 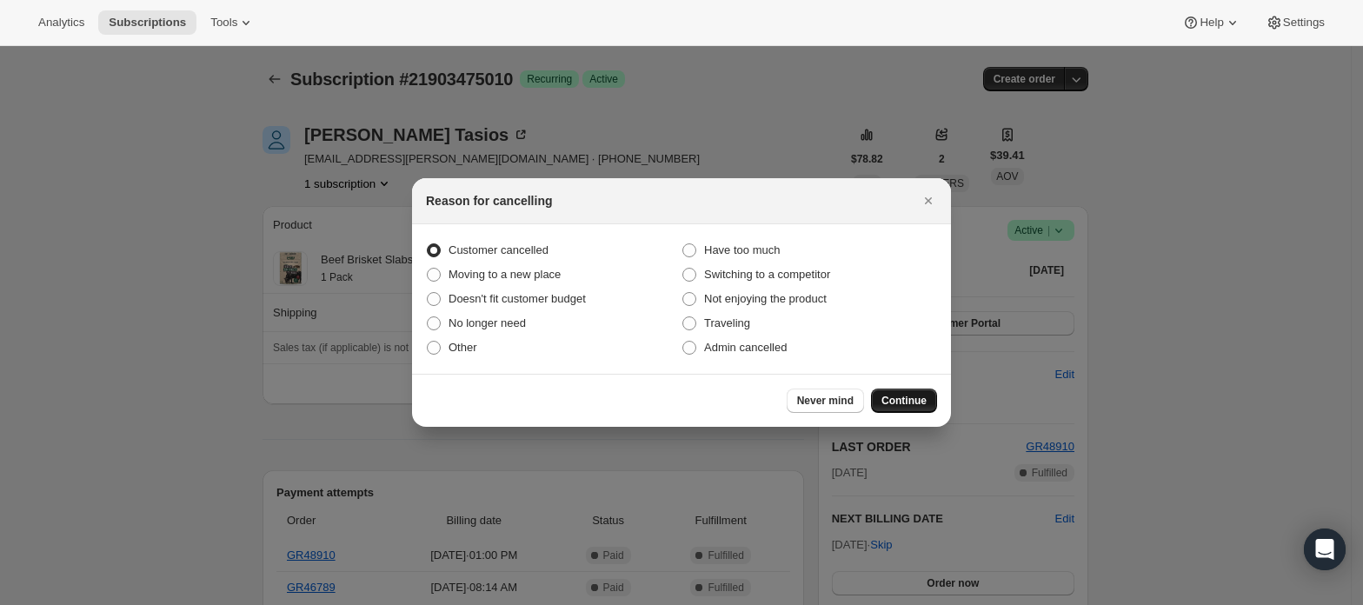 What do you see at coordinates (232, 23) in the screenshot?
I see `button: Tools` at bounding box center [232, 23].